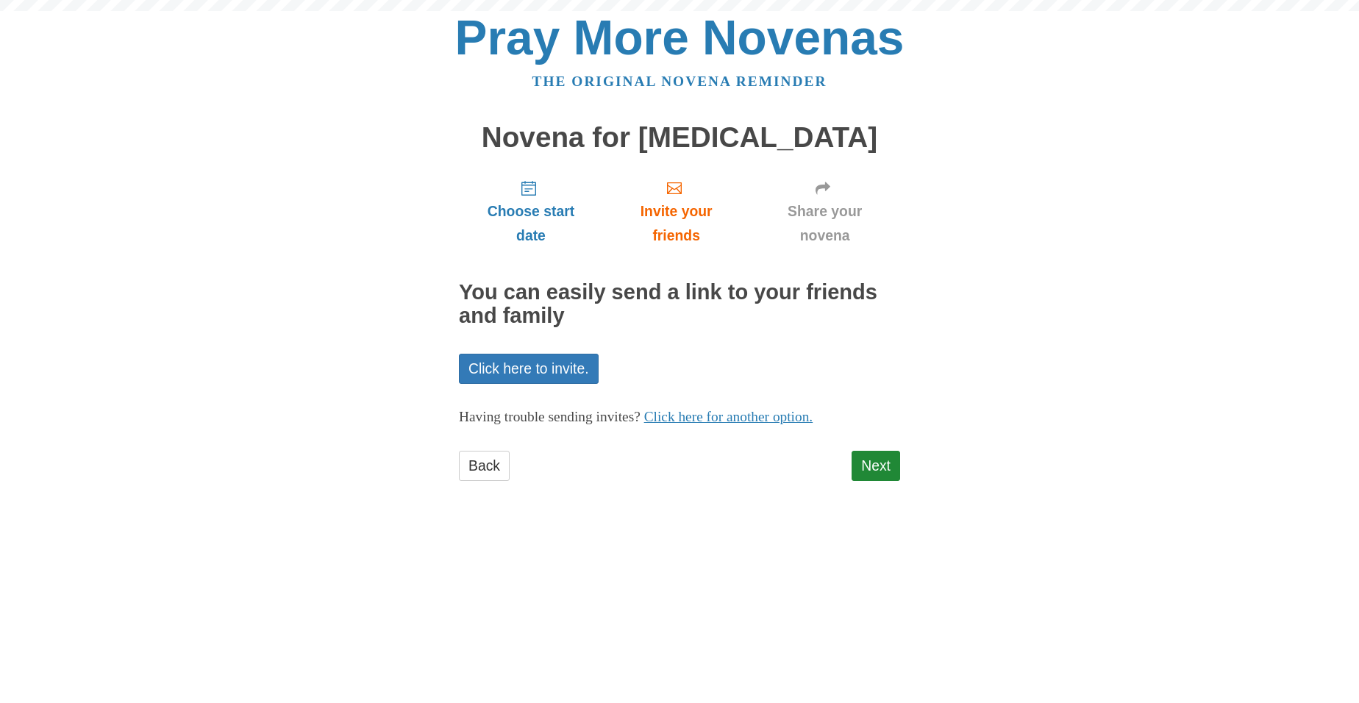 The image size is (1359, 703). I want to click on a: Choose start date, so click(531, 211).